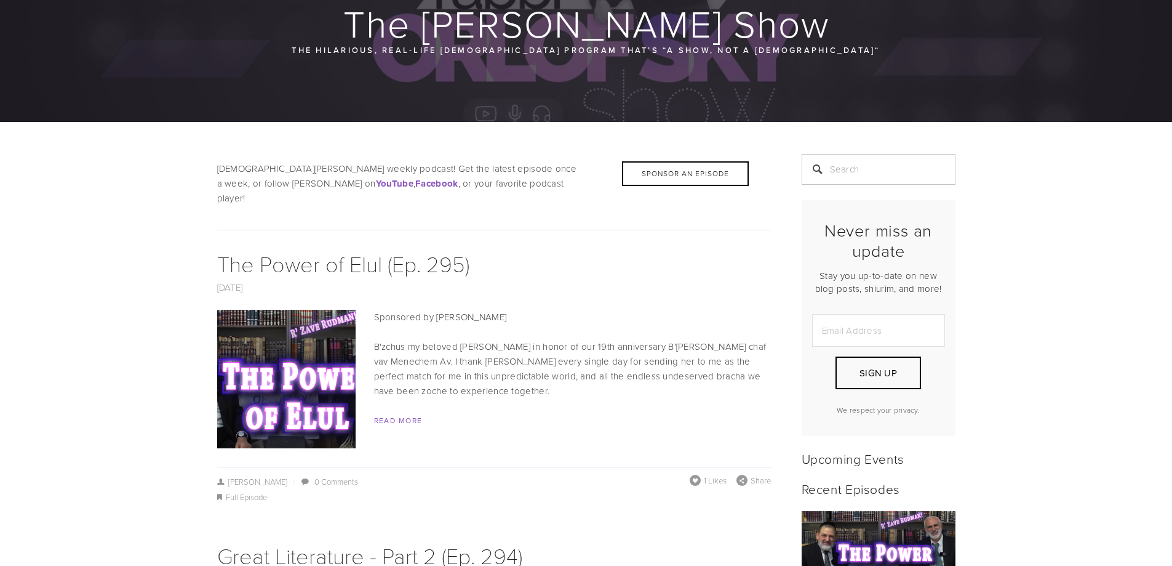  What do you see at coordinates (343, 263) in the screenshot?
I see `a: The Power of Elul (Ep. 295)` at bounding box center [343, 263].